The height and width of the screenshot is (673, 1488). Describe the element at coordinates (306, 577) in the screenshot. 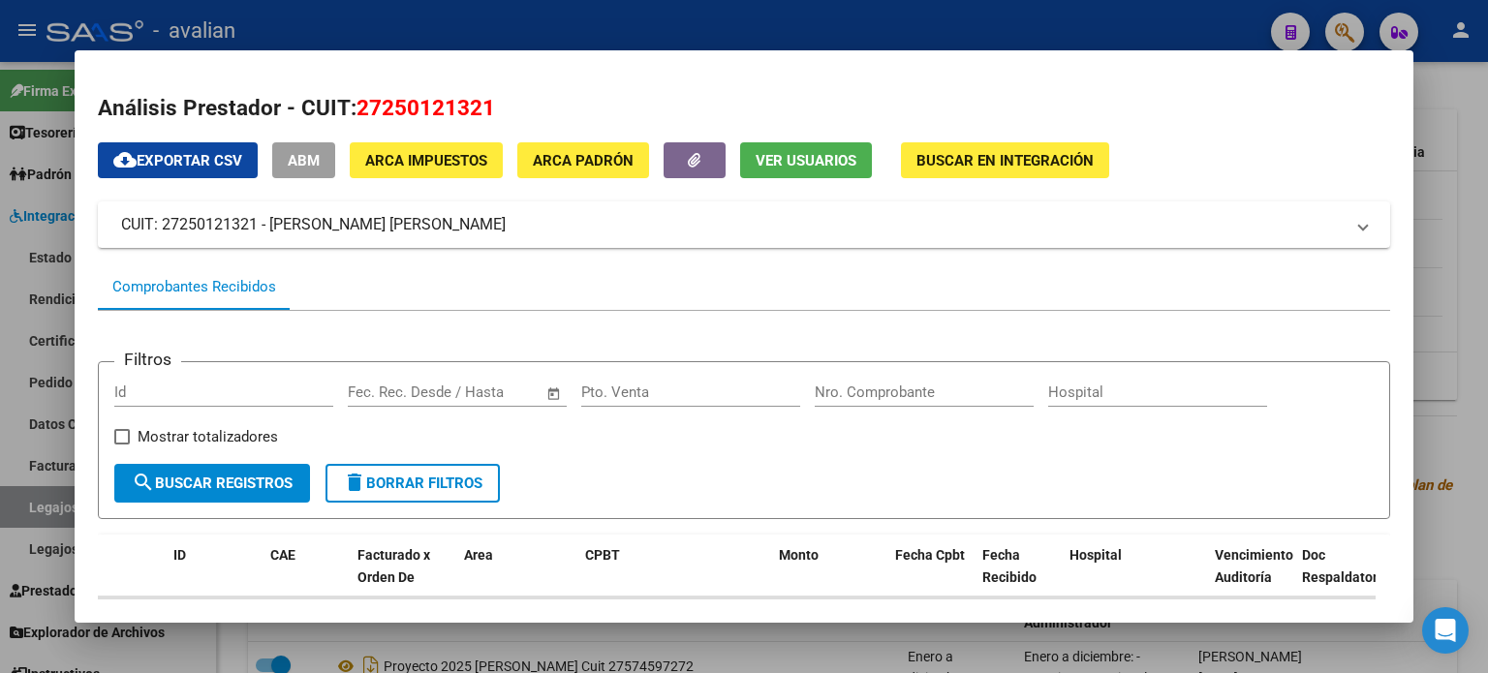

I see `datatable-header-cell: CAE` at that location.